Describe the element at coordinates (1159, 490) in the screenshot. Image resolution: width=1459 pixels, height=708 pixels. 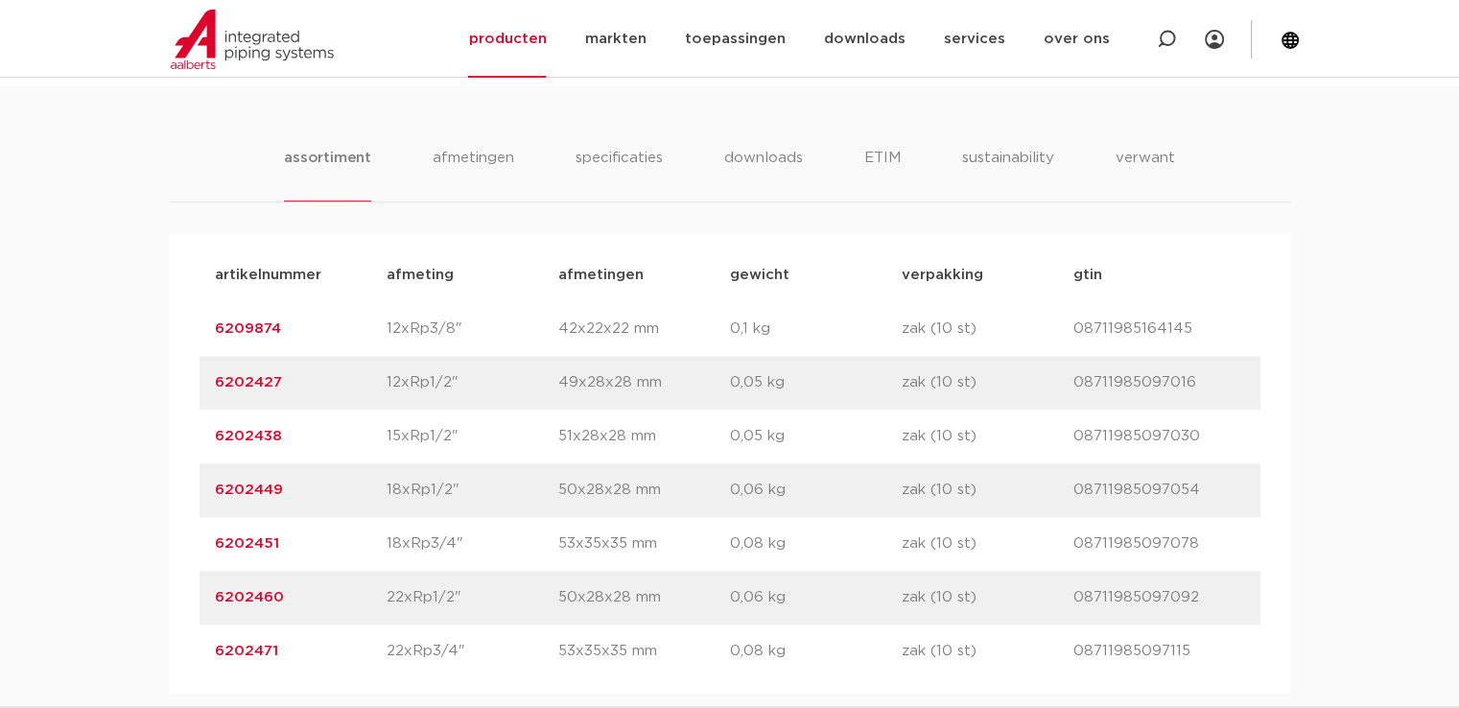
I see `p: 08711985097054` at that location.